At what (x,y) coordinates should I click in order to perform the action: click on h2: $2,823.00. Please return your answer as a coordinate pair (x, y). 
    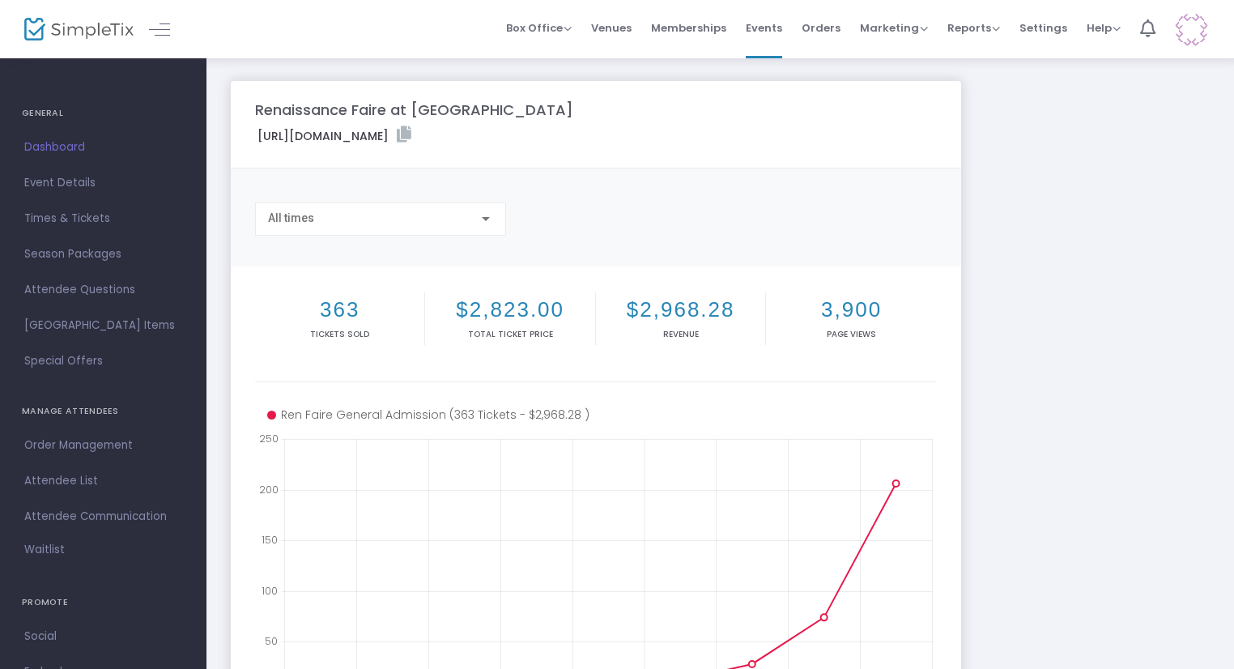
    Looking at the image, I should click on (509, 309).